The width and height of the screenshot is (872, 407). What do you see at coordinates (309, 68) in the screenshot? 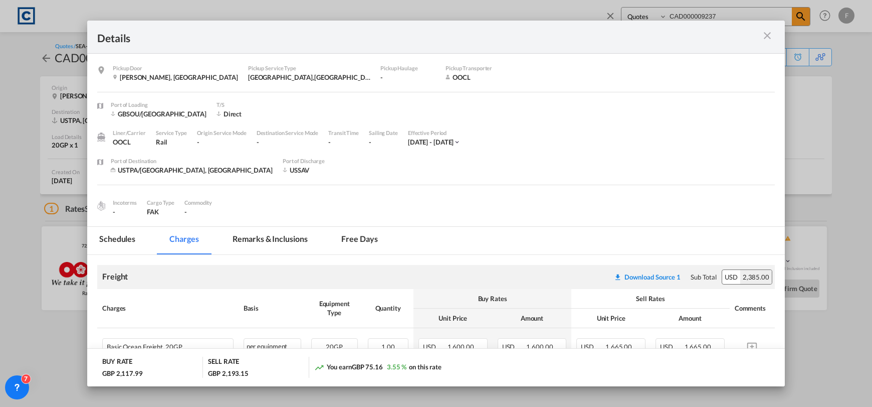
I see `div: Pickup Service Type` at bounding box center [309, 68].